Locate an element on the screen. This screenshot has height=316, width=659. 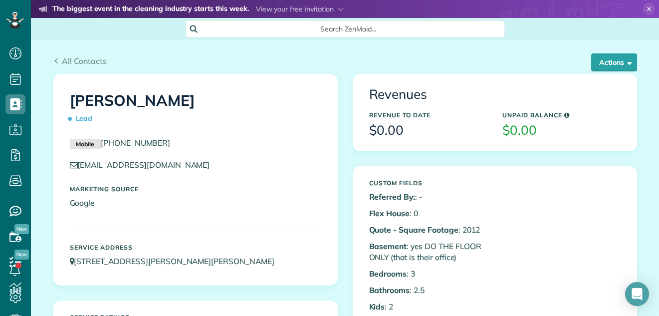
p: : 2 is located at coordinates (428, 306).